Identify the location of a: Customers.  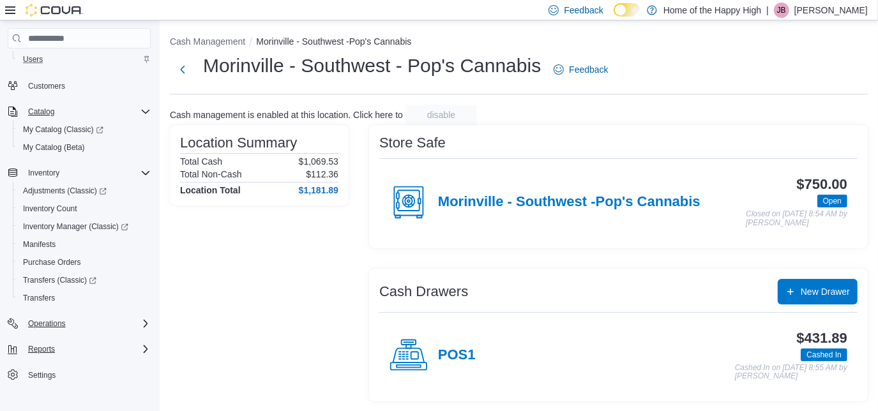
(47, 86).